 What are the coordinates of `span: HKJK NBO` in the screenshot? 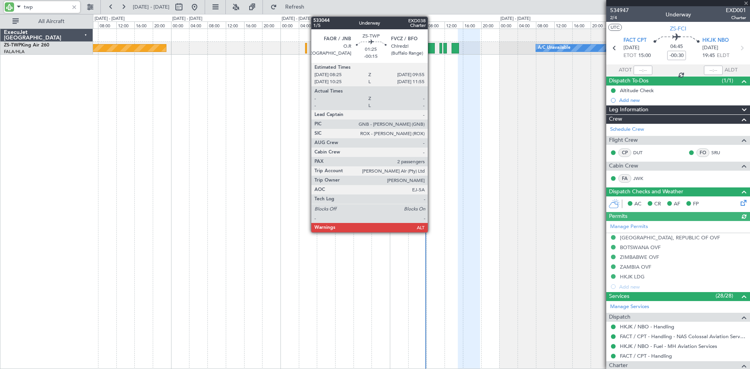 It's located at (715, 41).